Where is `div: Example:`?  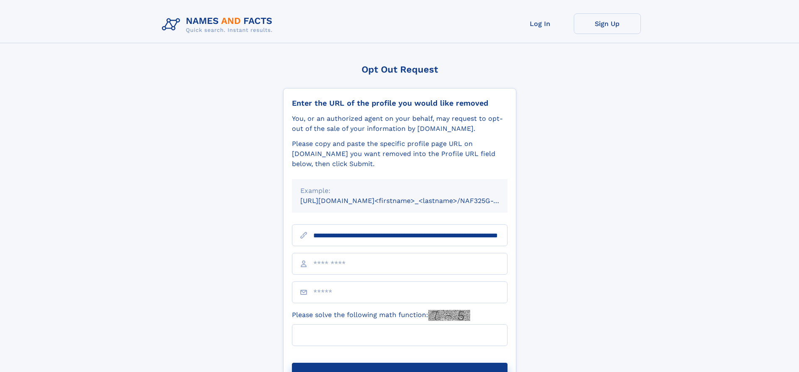 div: Example: is located at coordinates (400, 191).